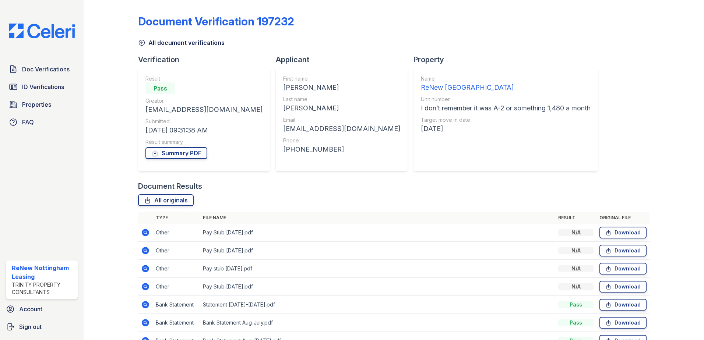 This screenshot has width=704, height=340. What do you see at coordinates (36, 105) in the screenshot?
I see `span: Properties` at bounding box center [36, 105].